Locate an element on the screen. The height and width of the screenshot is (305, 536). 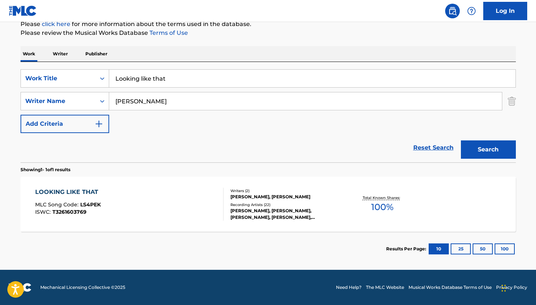
a: Log In is located at coordinates (506, 11).